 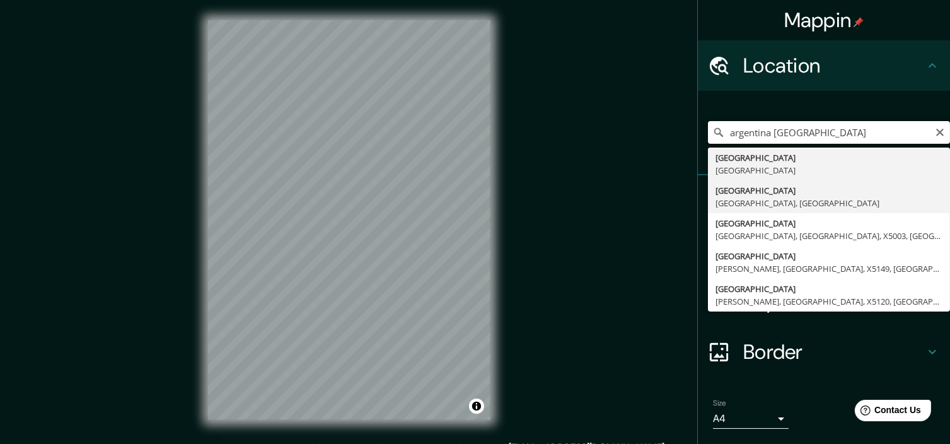 What do you see at coordinates (349, 220) in the screenshot?
I see `canvas: Map` at bounding box center [349, 220].